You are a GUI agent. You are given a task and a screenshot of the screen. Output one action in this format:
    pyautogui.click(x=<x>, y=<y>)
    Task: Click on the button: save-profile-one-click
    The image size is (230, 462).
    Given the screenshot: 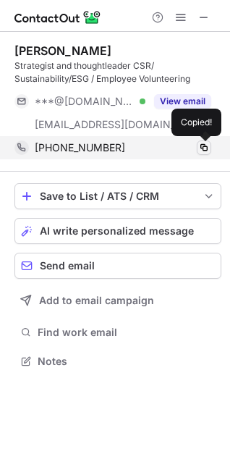 What is the action you would take?
    pyautogui.click(x=118, y=196)
    